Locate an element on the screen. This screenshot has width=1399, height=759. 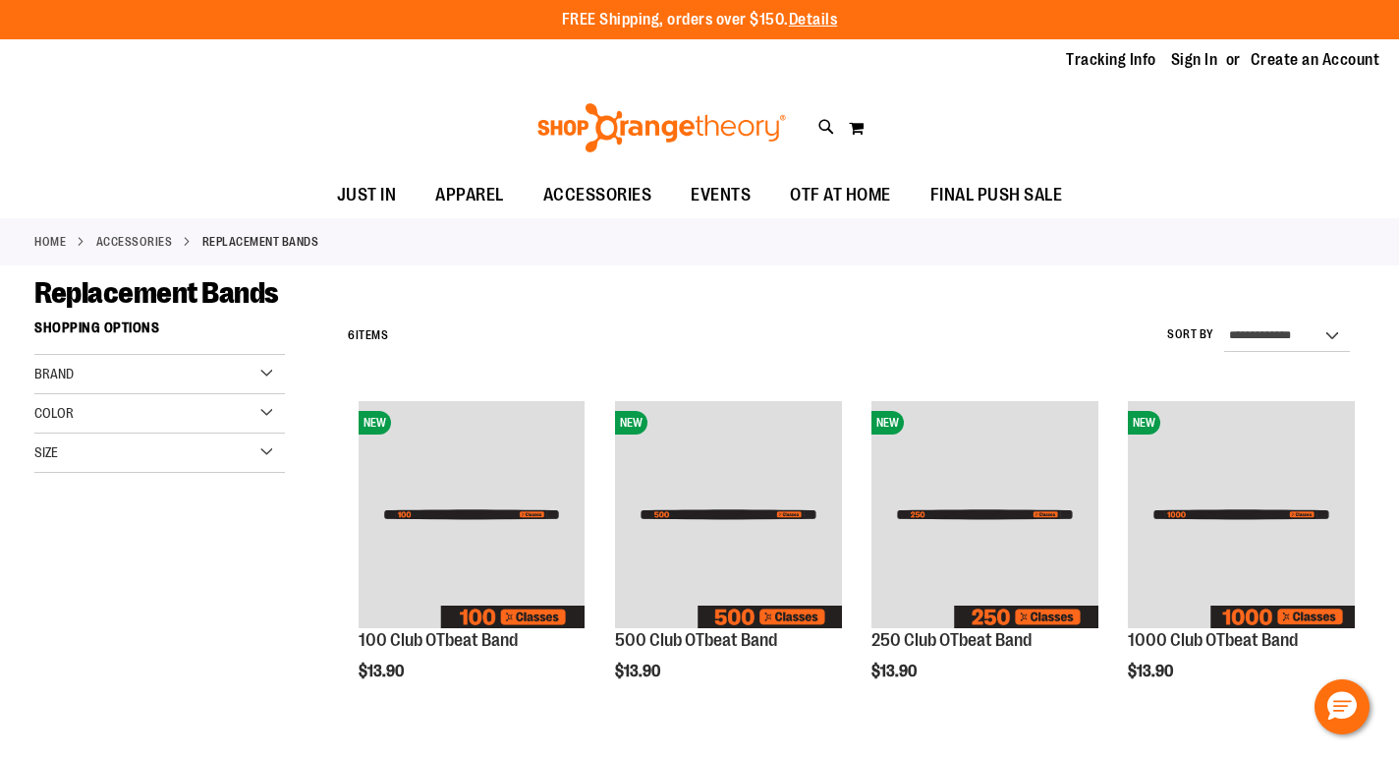
p: FREE Shipping, orders over $150. is located at coordinates (700, 20).